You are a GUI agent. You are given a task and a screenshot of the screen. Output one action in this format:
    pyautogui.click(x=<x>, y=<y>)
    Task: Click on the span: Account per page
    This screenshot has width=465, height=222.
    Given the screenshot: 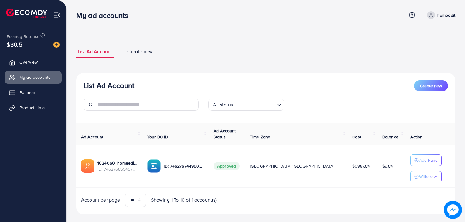 What is the action you would take?
    pyautogui.click(x=101, y=200)
    